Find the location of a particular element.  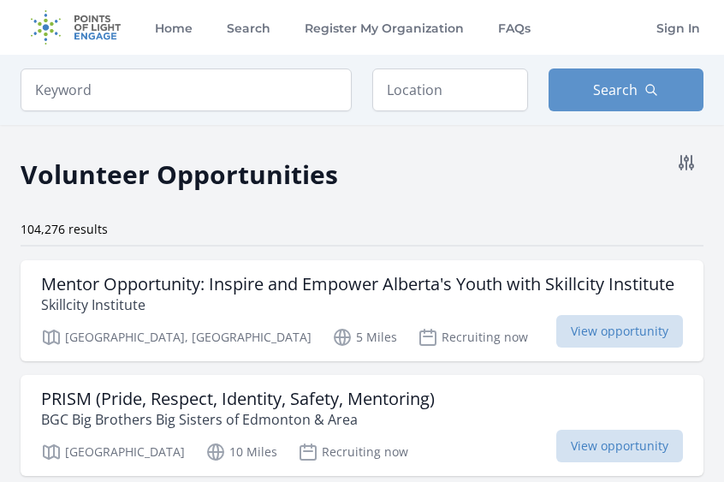

input: Location is located at coordinates (450, 90).